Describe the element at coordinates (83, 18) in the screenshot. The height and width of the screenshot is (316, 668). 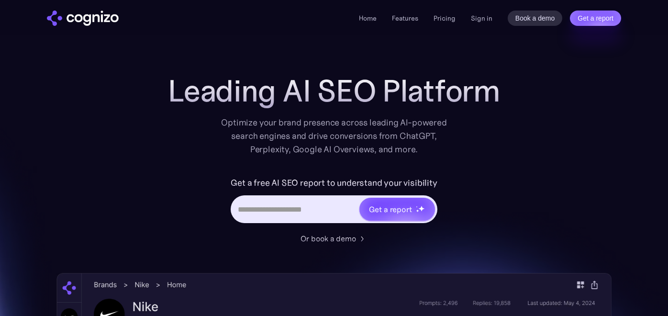
I see `a: home` at that location.